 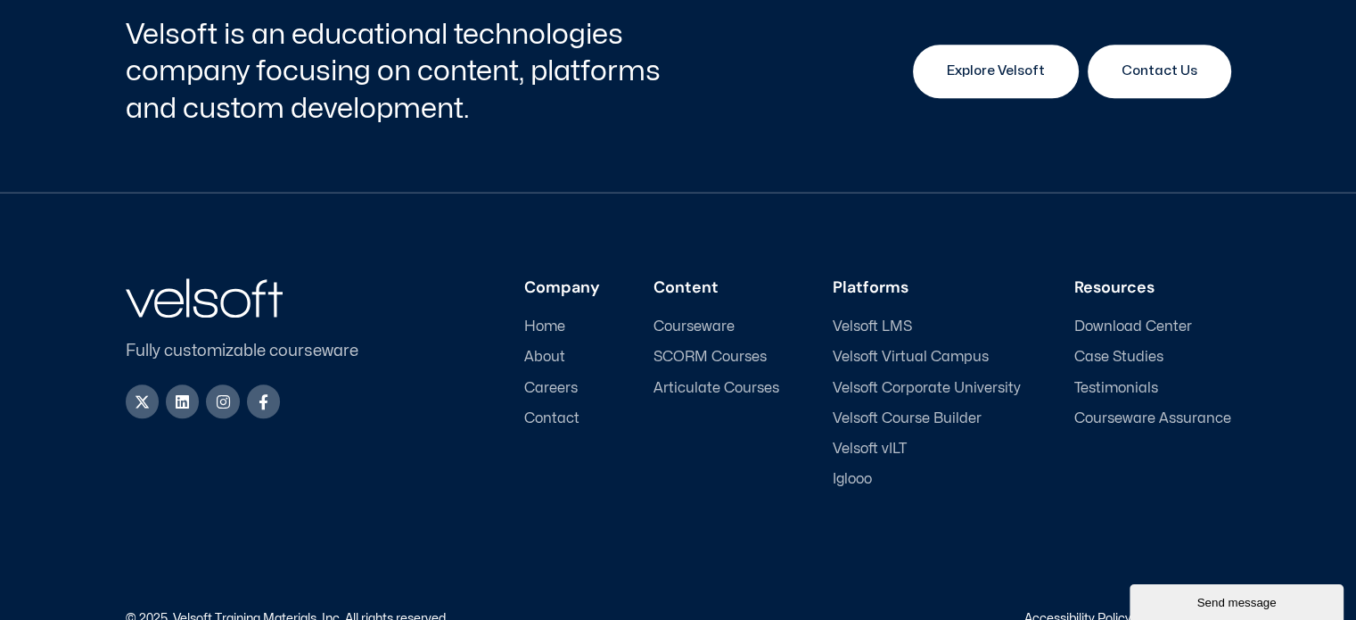 What do you see at coordinates (562, 357) in the screenshot?
I see `a: About` at bounding box center [562, 357].